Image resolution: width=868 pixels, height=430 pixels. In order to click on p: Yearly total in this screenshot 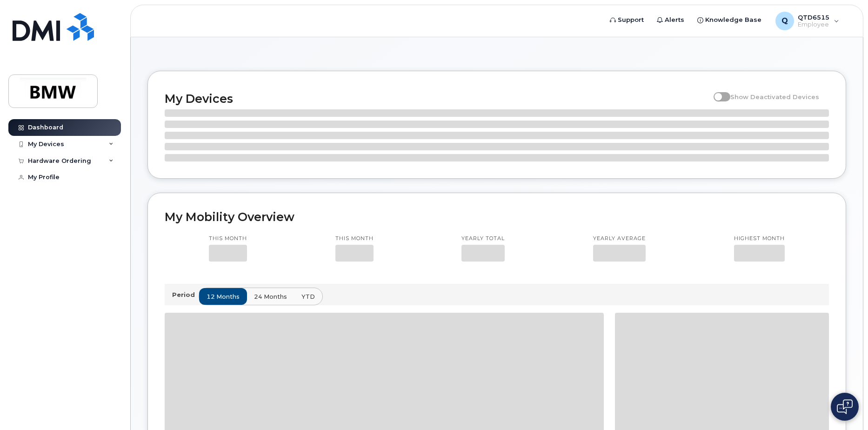, I will do `click(483, 239)`.